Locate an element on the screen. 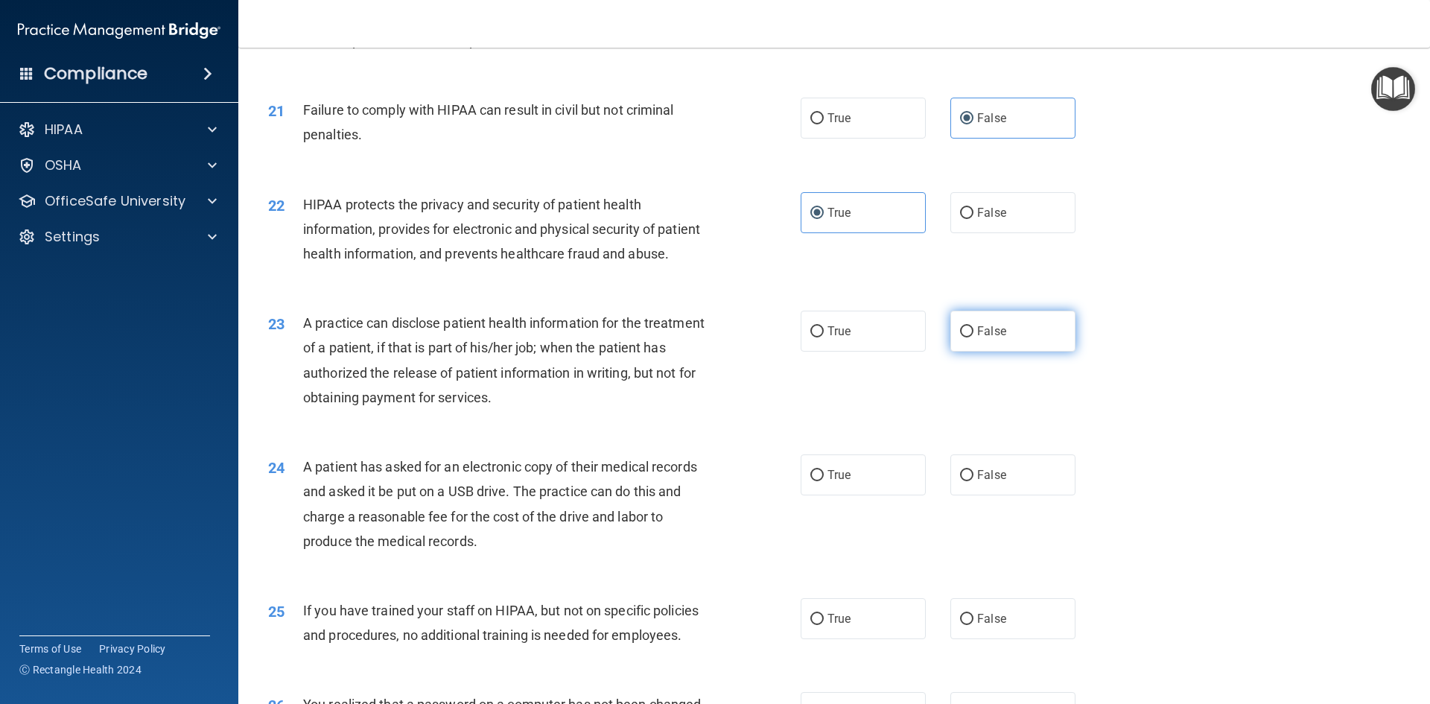  p: OfficeSafe University is located at coordinates (115, 201).